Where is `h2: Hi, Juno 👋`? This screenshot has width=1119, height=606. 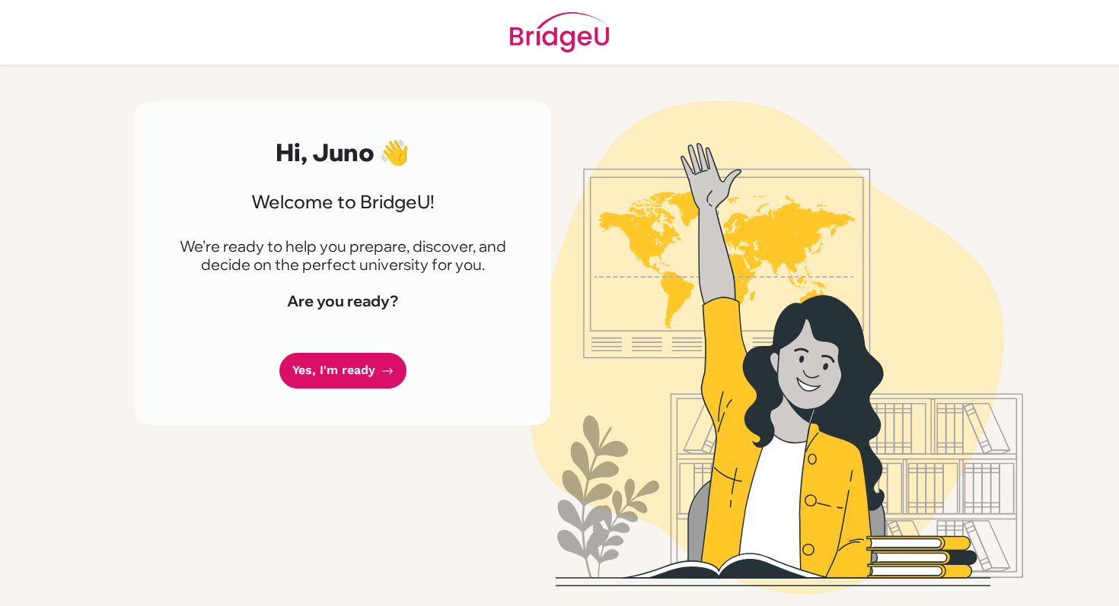
h2: Hi, Juno 👋 is located at coordinates (342, 152).